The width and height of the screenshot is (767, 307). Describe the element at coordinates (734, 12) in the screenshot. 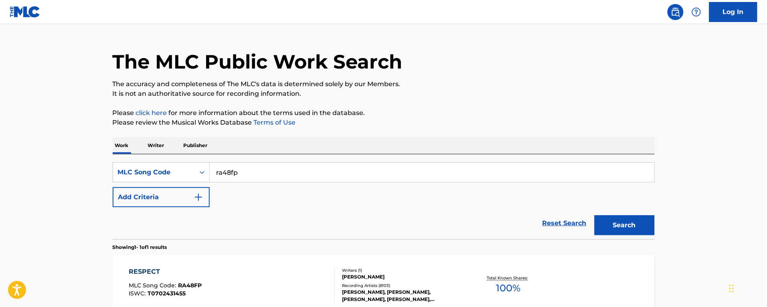

I see `a: Log In` at that location.